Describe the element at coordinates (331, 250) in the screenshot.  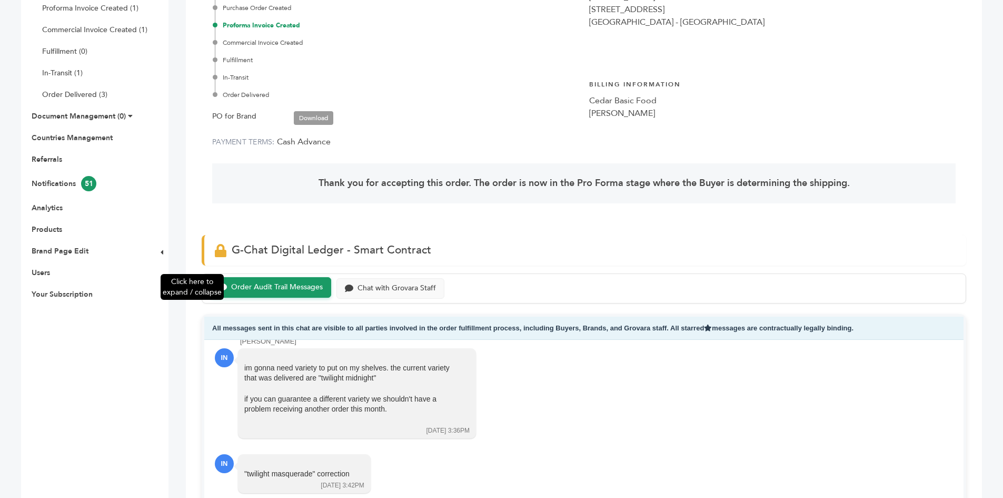
I see `span: G-Chat Digital Ledger - Smart Contract` at that location.